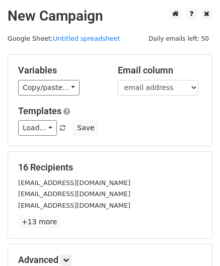  I want to click on a: +13 more, so click(39, 222).